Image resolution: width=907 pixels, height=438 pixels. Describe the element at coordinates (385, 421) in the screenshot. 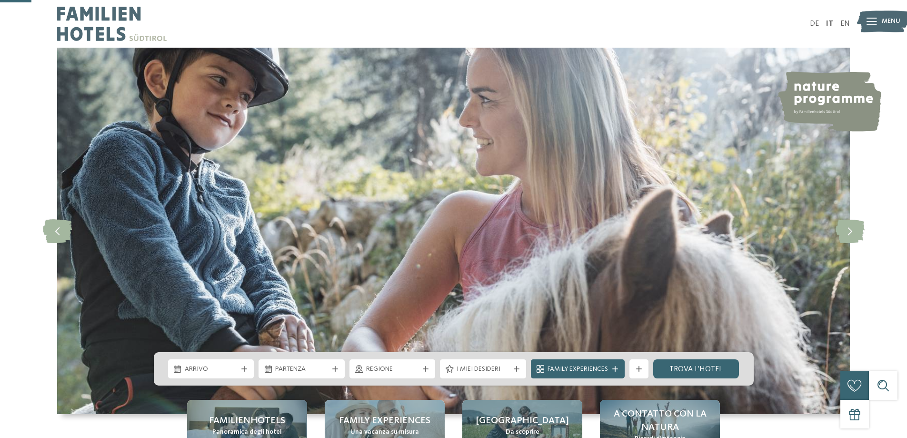

I see `span: Family experiences` at that location.